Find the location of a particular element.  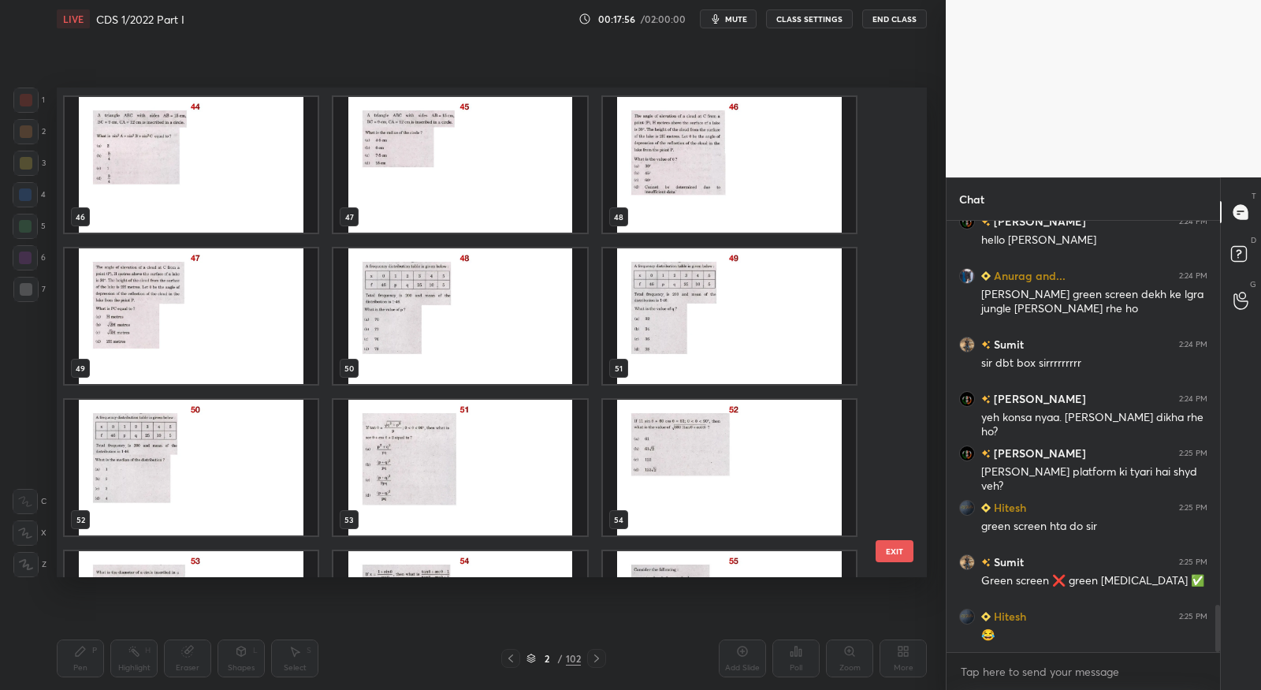

div: 102 is located at coordinates (573, 658).